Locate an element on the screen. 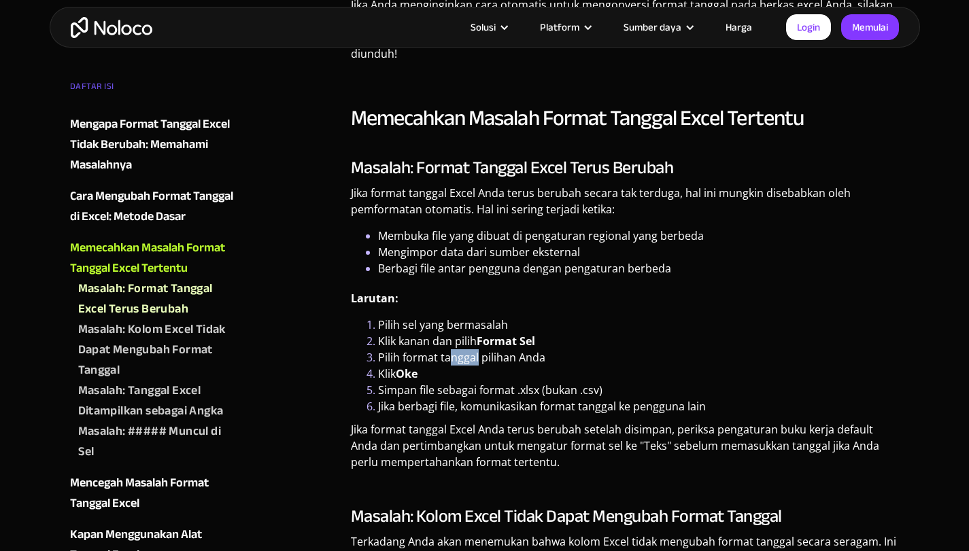  a: Masalah: Kolom Excel Tidak Dapat Mengubah Format Tanggal is located at coordinates (156, 350).